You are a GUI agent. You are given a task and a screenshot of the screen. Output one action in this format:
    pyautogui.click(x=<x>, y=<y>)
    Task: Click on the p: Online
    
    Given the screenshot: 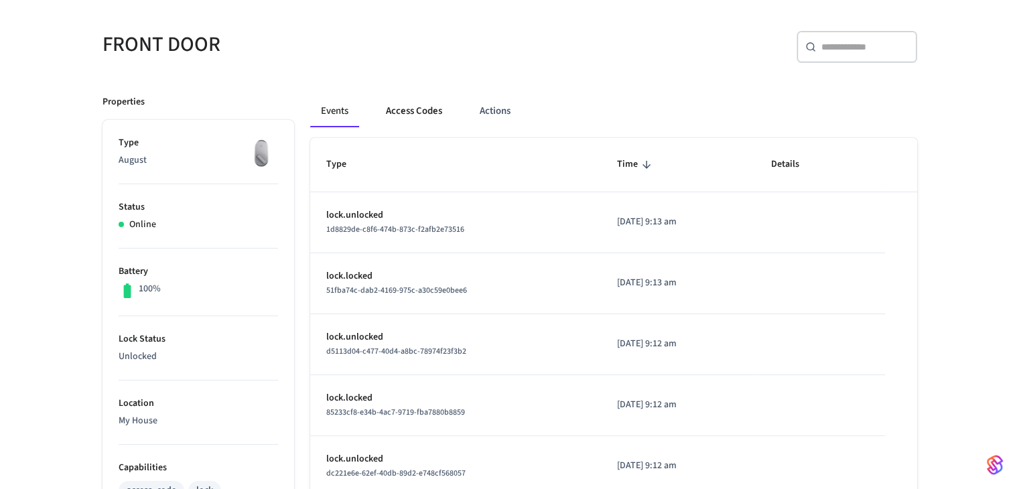 What is the action you would take?
    pyautogui.click(x=143, y=224)
    